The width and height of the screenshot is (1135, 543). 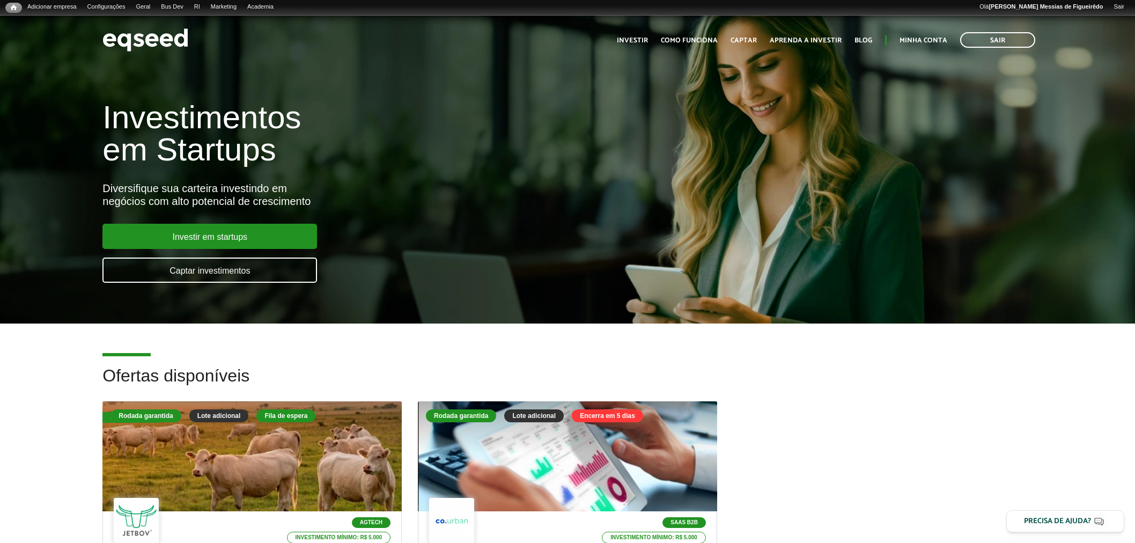 What do you see at coordinates (197, 7) in the screenshot?
I see `a: RI` at bounding box center [197, 7].